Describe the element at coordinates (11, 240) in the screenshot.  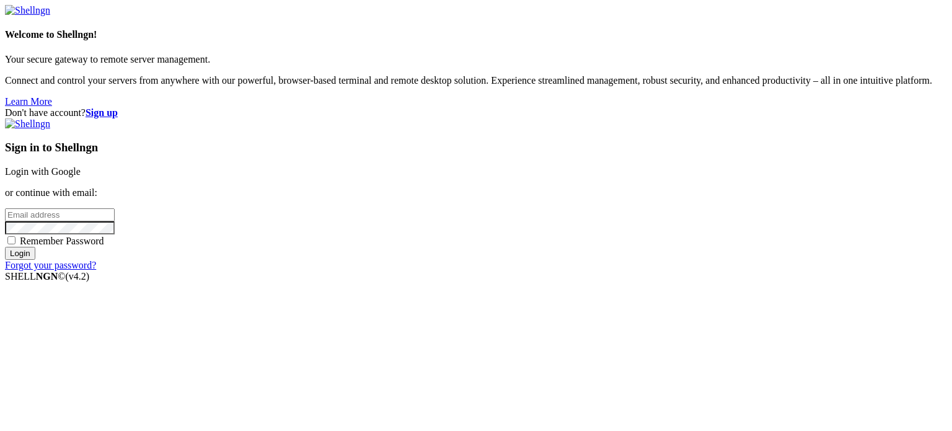
I see `input: Remember Password` at that location.